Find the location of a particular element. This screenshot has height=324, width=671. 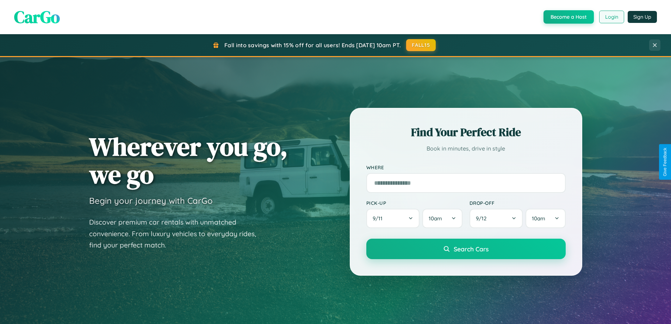

button: Sign Up is located at coordinates (642, 17).